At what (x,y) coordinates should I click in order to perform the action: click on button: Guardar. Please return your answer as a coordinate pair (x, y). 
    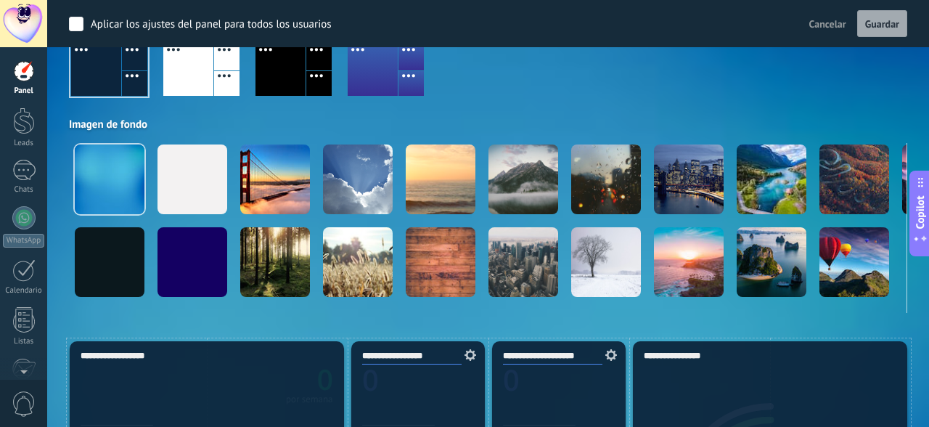
    Looking at the image, I should click on (882, 24).